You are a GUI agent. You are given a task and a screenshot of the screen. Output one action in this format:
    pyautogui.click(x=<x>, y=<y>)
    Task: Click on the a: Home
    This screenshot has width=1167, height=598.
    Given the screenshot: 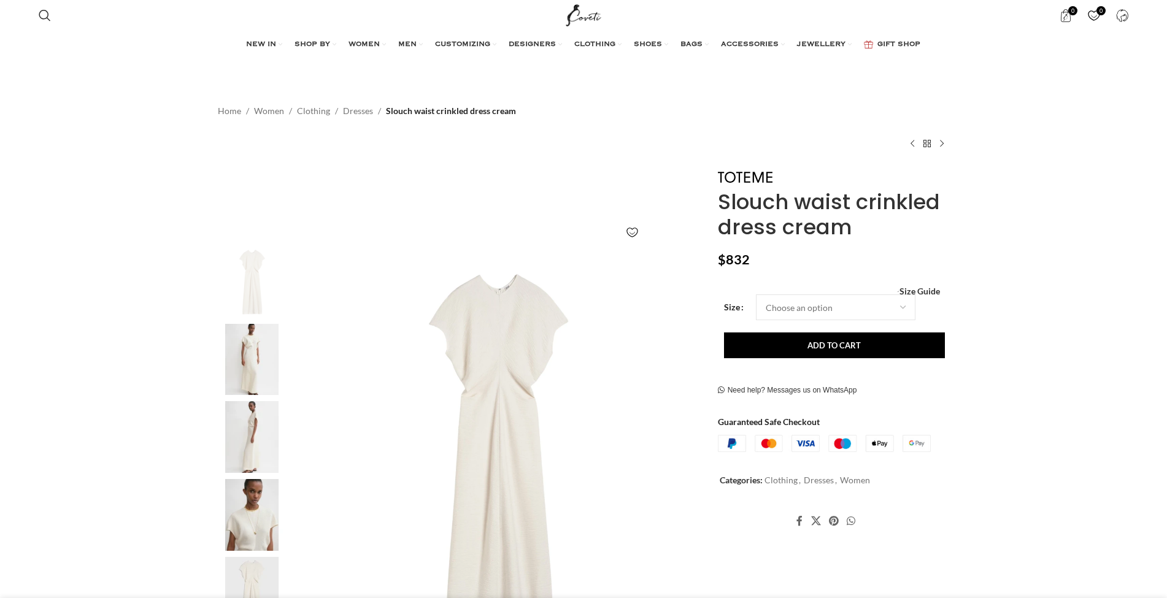 What is the action you would take?
    pyautogui.click(x=229, y=111)
    